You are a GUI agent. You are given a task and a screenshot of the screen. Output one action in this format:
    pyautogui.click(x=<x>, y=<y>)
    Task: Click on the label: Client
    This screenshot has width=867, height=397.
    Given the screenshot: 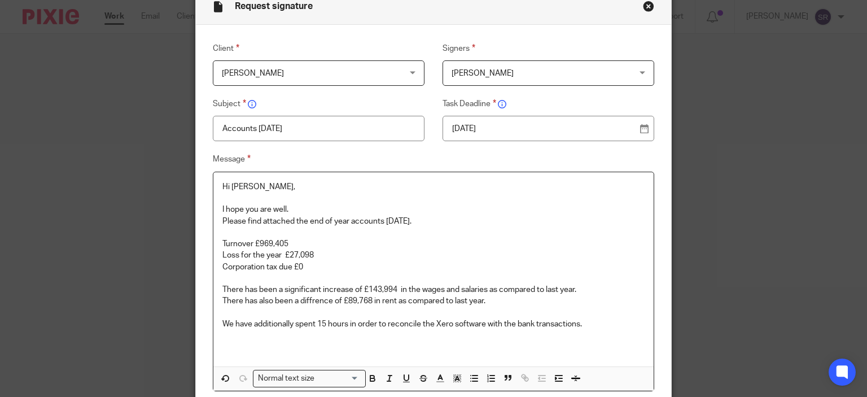 What is the action you would take?
    pyautogui.click(x=319, y=49)
    